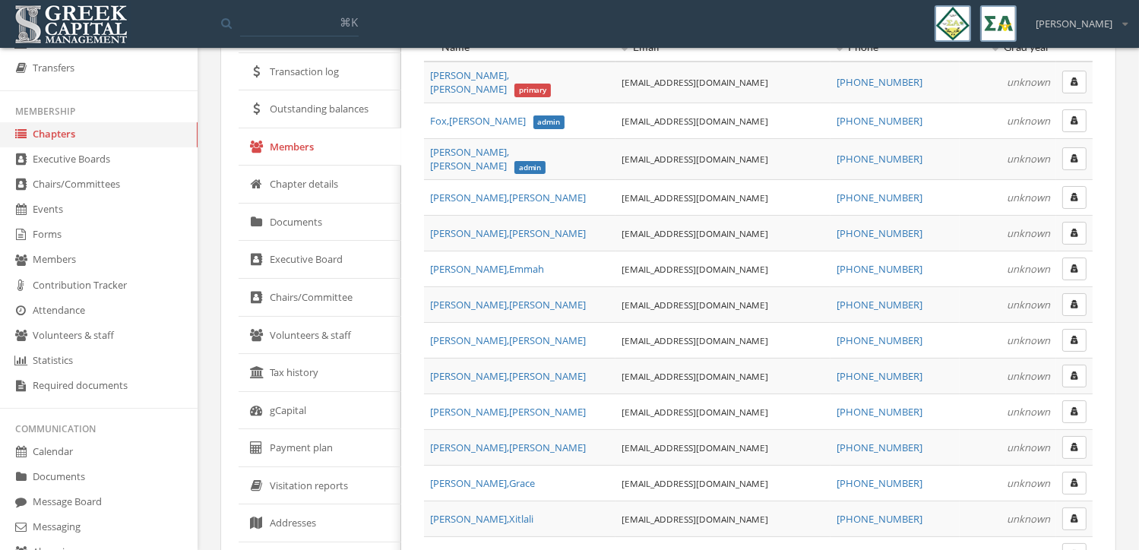 The width and height of the screenshot is (1139, 550). Describe the element at coordinates (320, 223) in the screenshot. I see `a: Documents` at that location.